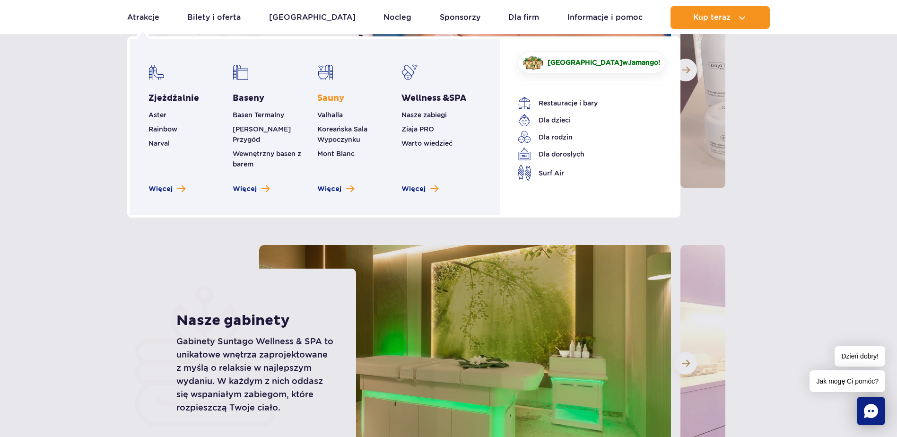  I want to click on a: Valhalla, so click(330, 115).